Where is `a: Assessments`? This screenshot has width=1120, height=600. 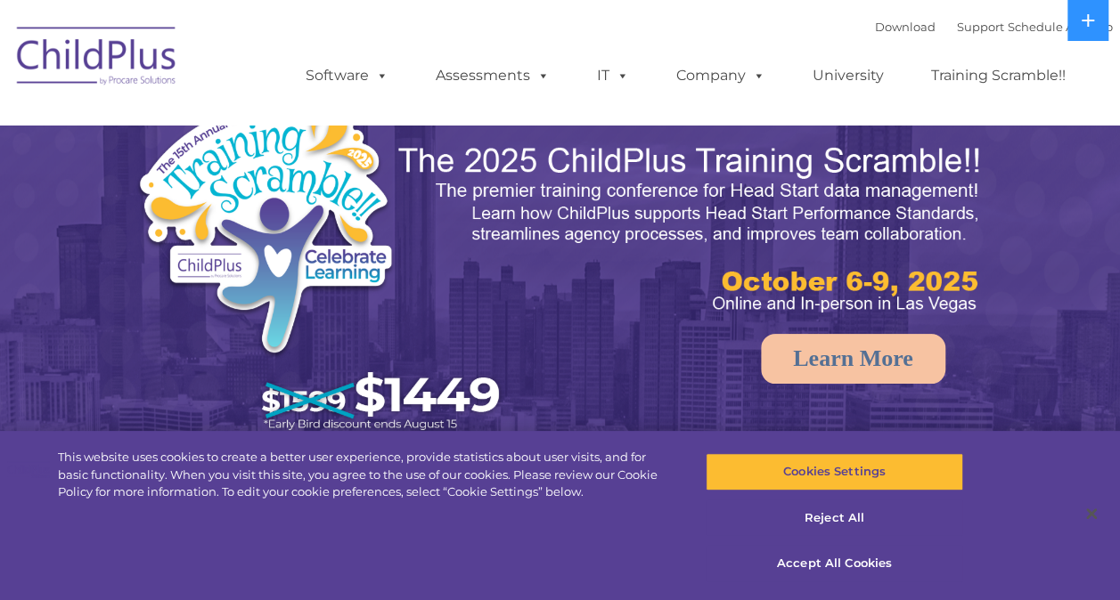
a: Assessments is located at coordinates (493, 76).